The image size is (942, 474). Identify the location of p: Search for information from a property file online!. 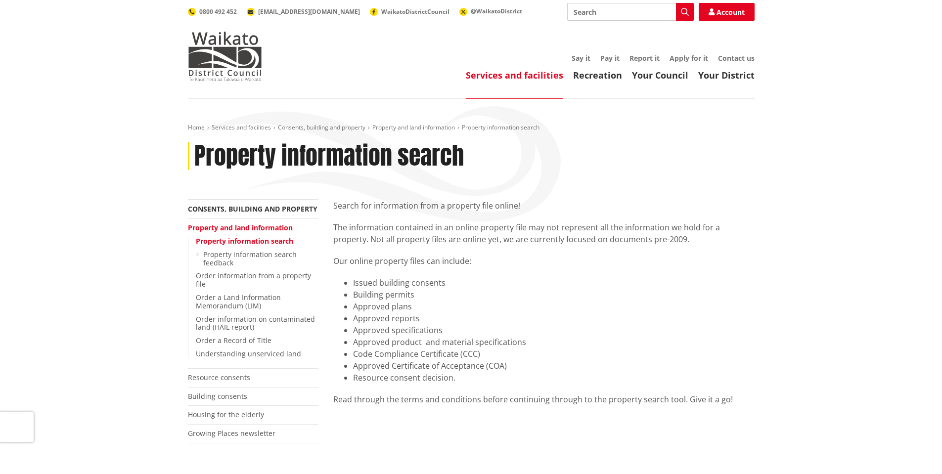
(544, 206).